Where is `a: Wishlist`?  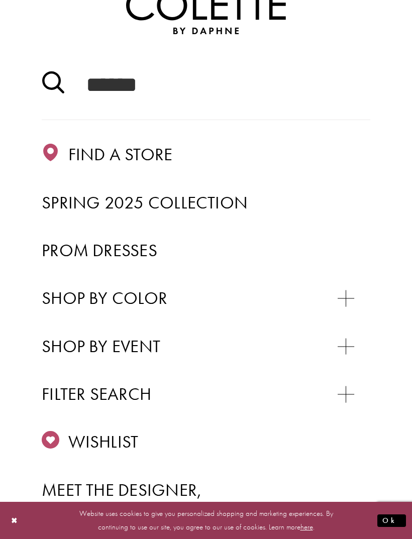
a: Wishlist is located at coordinates (206, 442).